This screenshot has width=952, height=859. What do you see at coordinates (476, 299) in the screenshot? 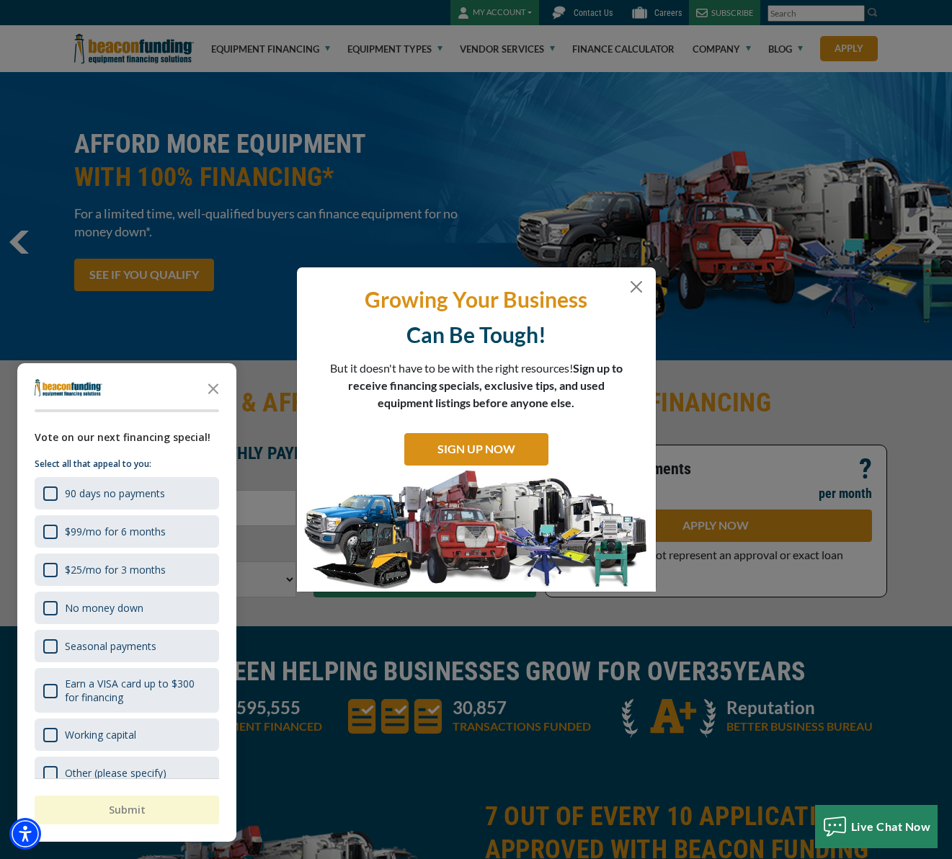
I see `p: Growing Your Business` at bounding box center [476, 299].